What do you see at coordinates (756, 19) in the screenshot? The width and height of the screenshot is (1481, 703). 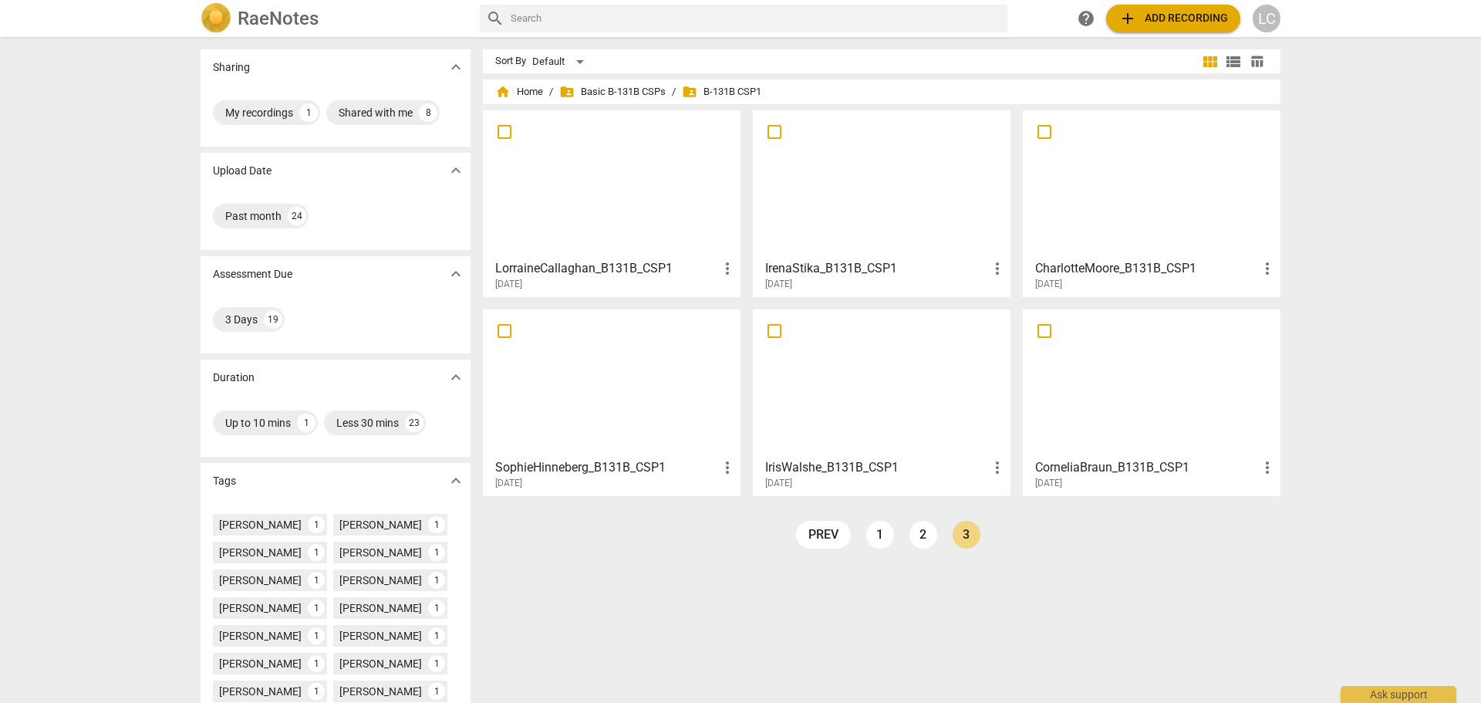 I see `input: Search` at bounding box center [756, 19].